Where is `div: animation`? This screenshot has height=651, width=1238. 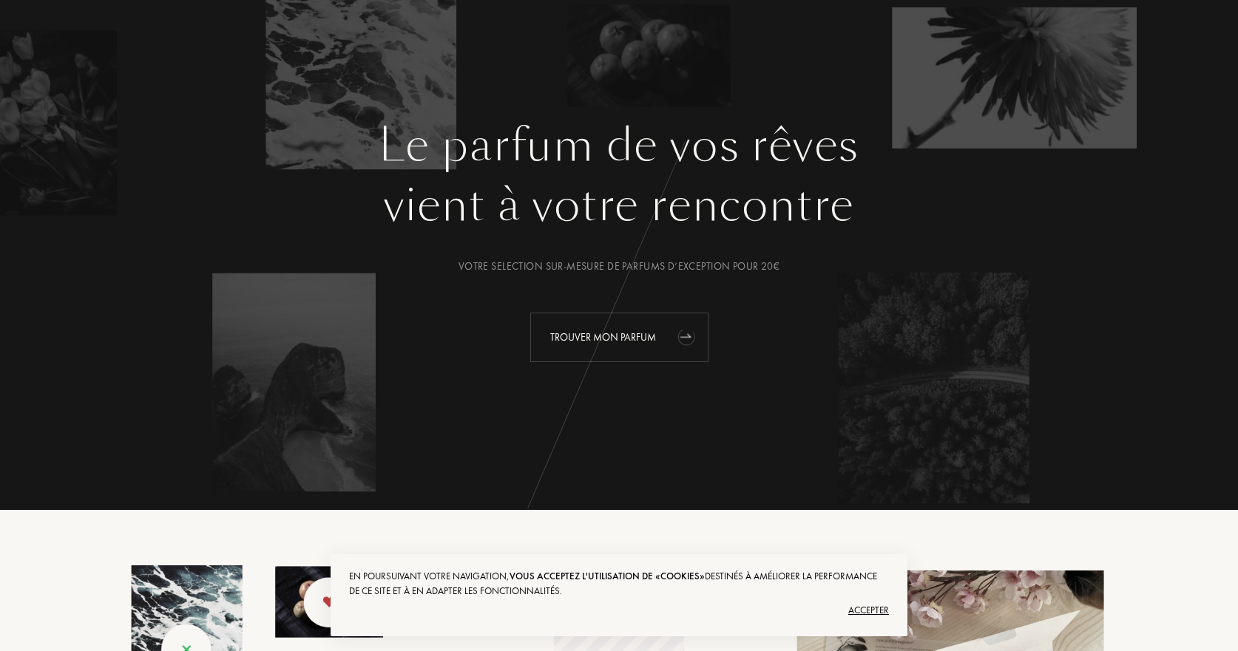 div: animation is located at coordinates (687, 336).